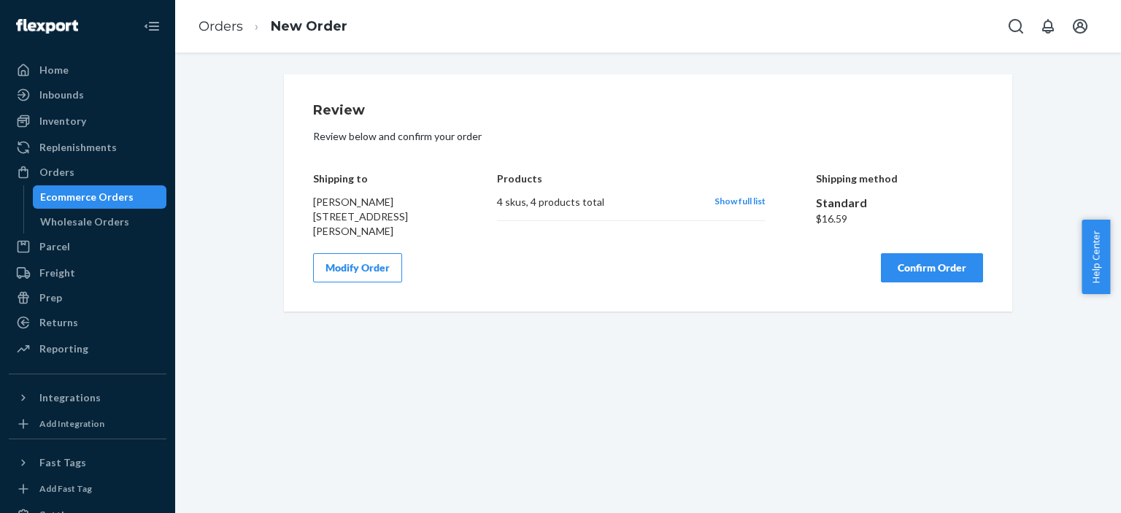 The width and height of the screenshot is (1121, 513). Describe the element at coordinates (100, 222) in the screenshot. I see `a: Wholesale Orders` at that location.